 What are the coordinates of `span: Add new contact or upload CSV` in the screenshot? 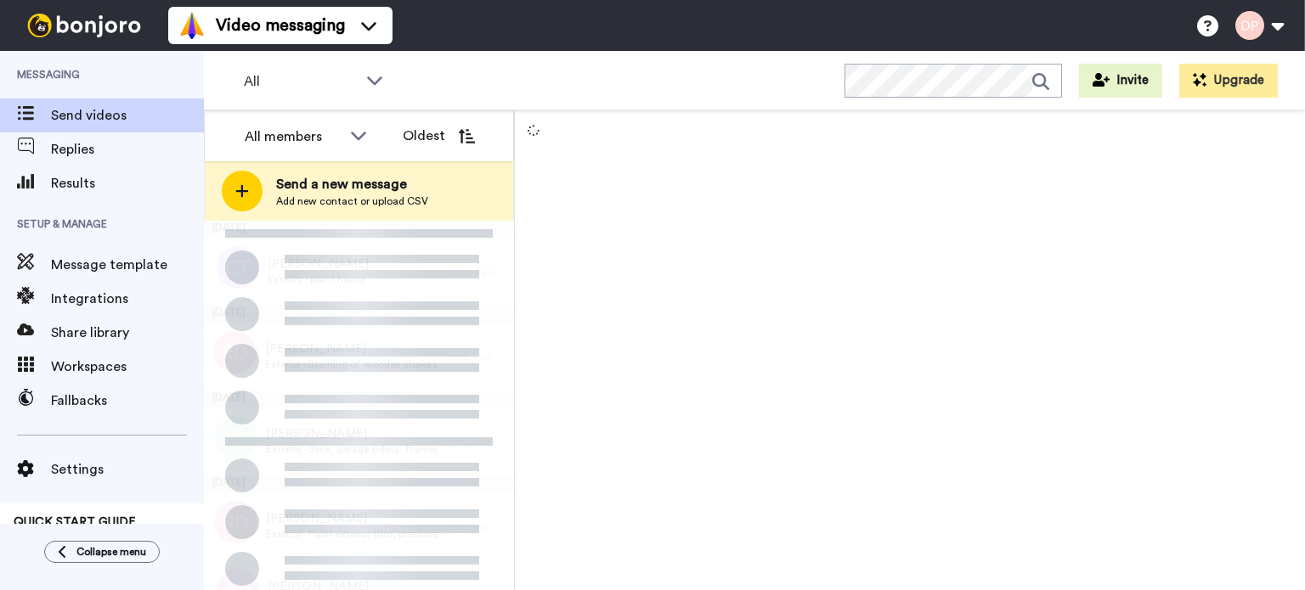 It's located at (352, 201).